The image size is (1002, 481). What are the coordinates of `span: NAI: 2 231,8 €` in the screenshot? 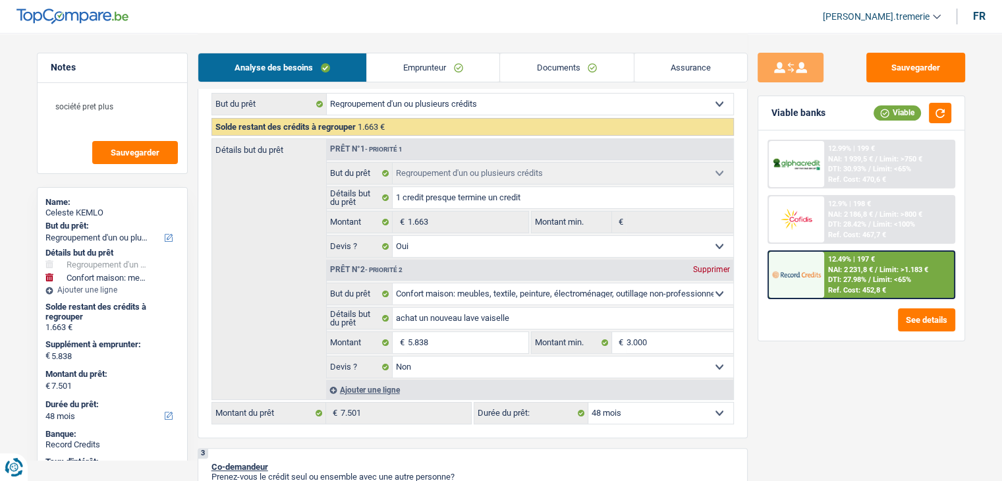 It's located at (851, 269).